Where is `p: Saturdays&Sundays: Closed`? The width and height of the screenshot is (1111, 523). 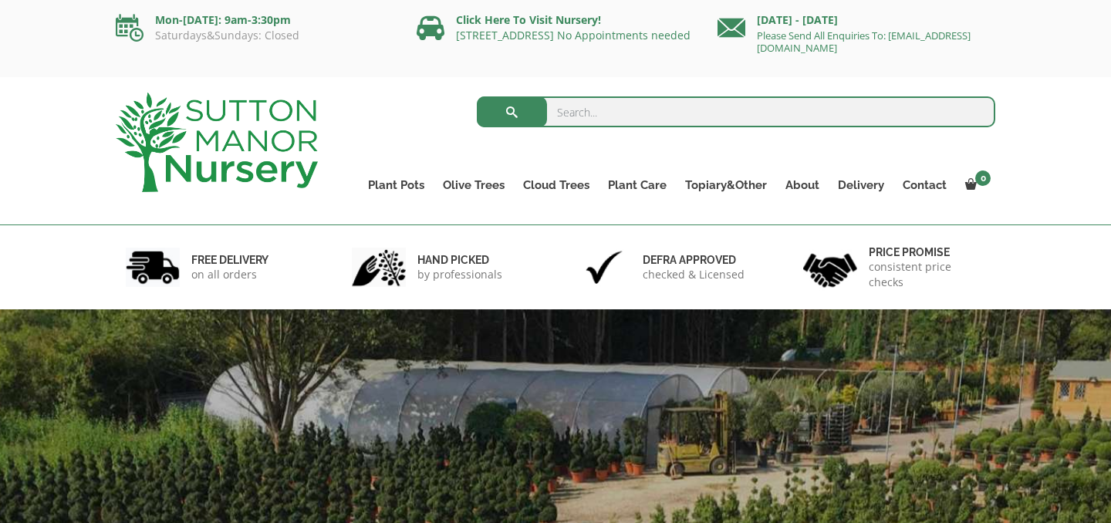
p: Saturdays&Sundays: Closed is located at coordinates (255, 36).